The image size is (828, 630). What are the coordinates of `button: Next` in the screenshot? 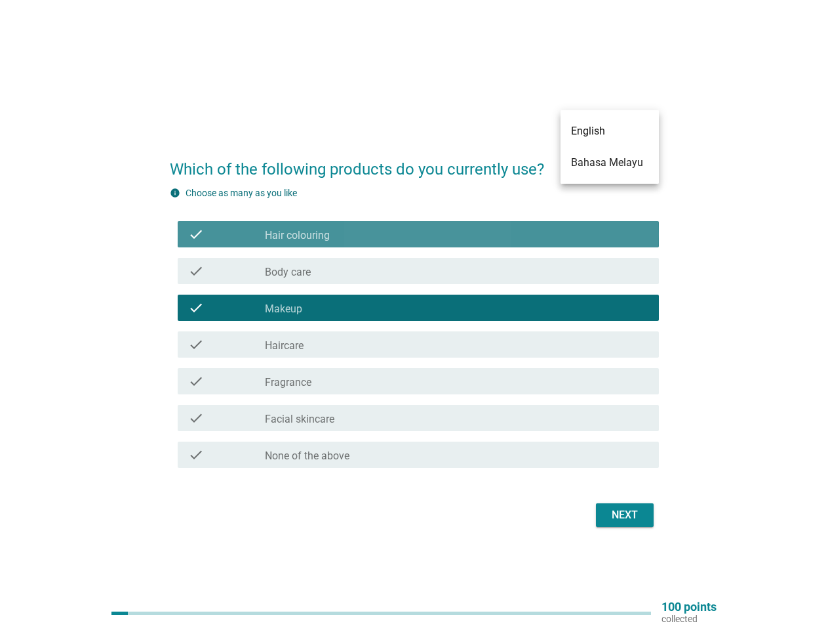 It's located at (625, 515).